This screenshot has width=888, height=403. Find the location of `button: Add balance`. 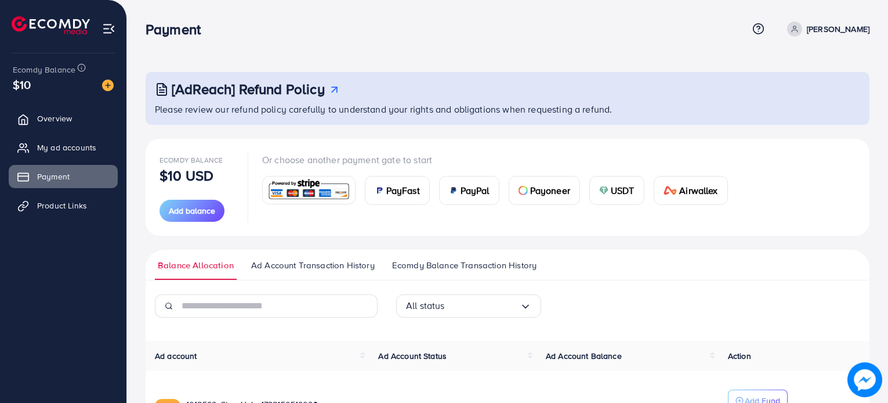

button: Add balance is located at coordinates (192, 211).